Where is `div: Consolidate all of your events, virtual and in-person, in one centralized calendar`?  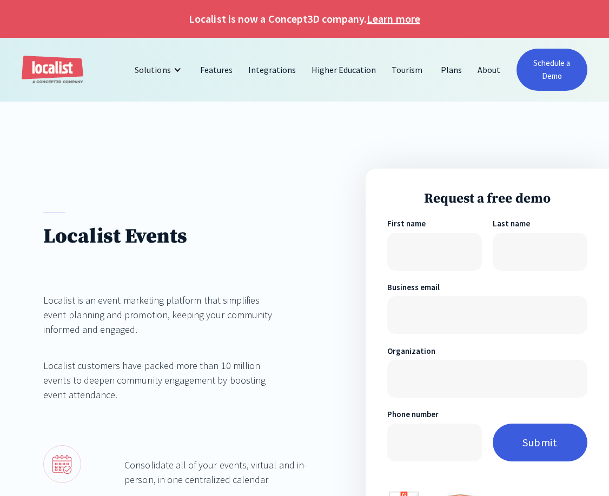 div: Consolidate all of your events, virtual and in-person, in one centralized calendar is located at coordinates (223, 472).